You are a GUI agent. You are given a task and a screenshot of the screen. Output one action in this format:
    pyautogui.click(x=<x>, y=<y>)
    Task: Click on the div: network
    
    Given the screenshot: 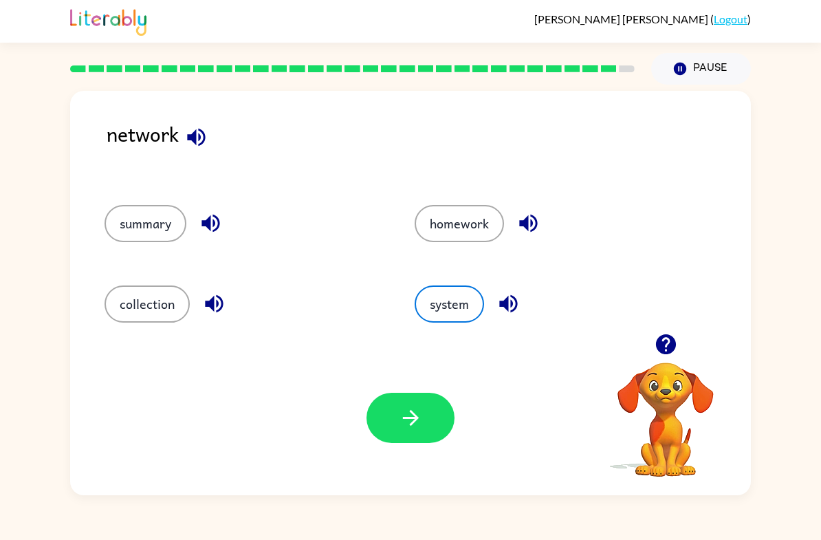 What is the action you would take?
    pyautogui.click(x=428, y=148)
    